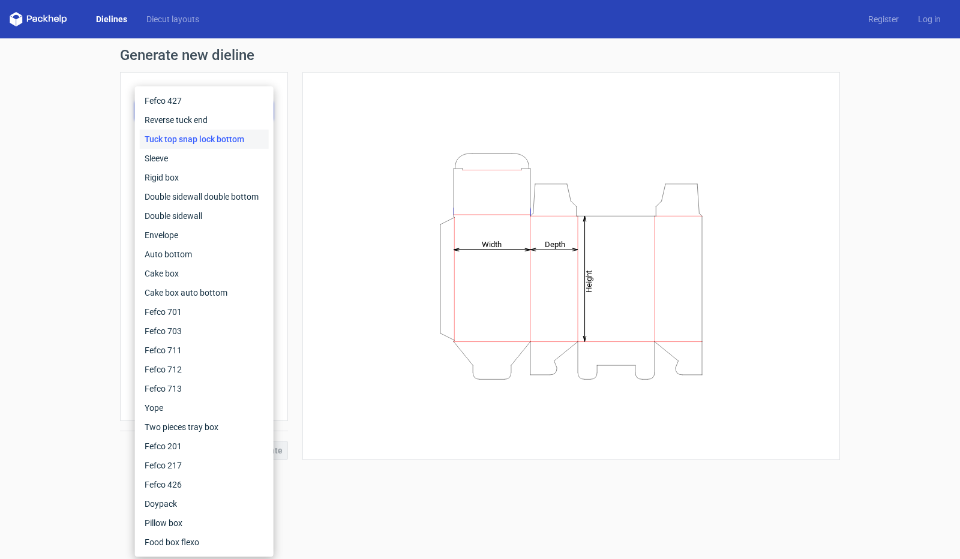  Describe the element at coordinates (204, 523) in the screenshot. I see `div: Pillow box` at that location.